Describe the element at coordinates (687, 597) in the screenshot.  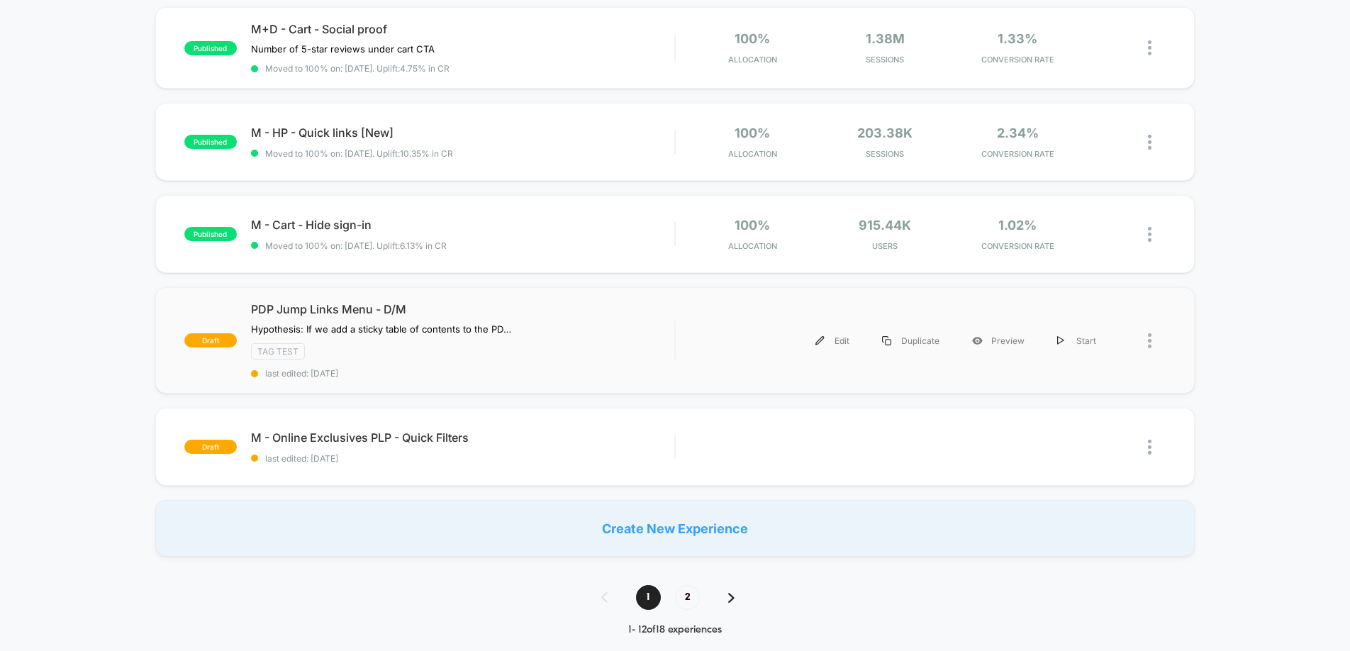
I see `span: 2` at that location.